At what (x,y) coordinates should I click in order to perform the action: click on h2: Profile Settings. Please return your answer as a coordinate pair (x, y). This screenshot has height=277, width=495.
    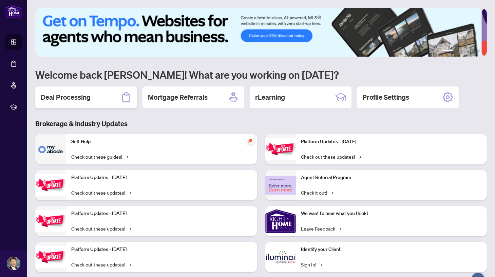
    Looking at the image, I should click on (386, 97).